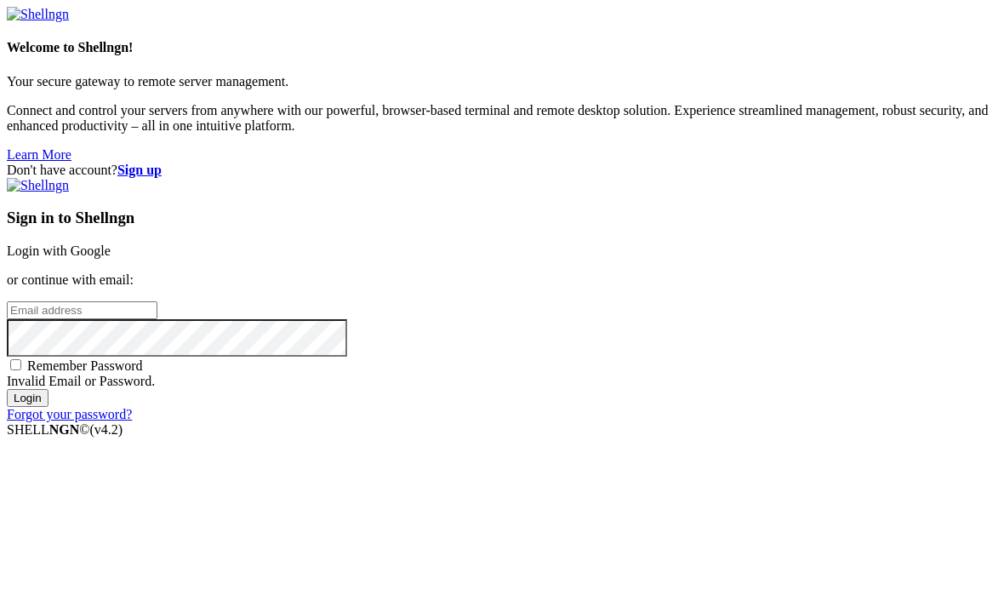 Image resolution: width=1004 pixels, height=607 pixels. Describe the element at coordinates (140, 169) in the screenshot. I see `a: Sign up` at that location.